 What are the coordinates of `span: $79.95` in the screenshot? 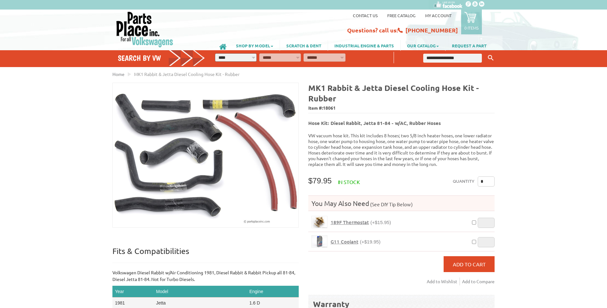 It's located at (320, 181).